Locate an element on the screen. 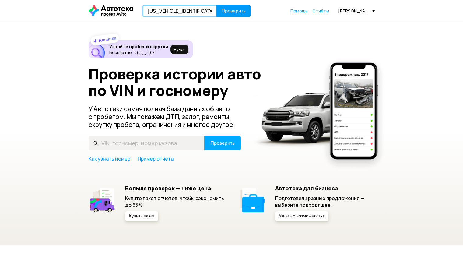  h6: Узнайте пробег и скрутки is located at coordinates (138, 47).